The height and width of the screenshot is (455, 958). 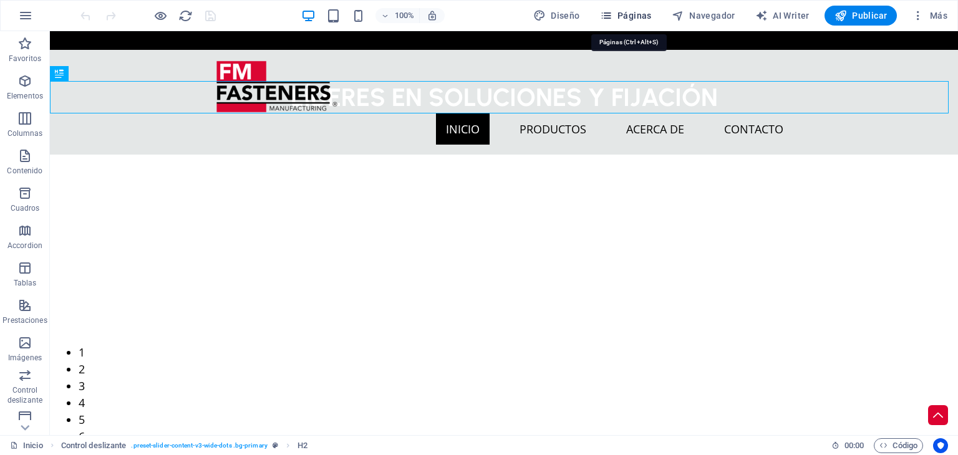 I want to click on button: Código, so click(x=898, y=446).